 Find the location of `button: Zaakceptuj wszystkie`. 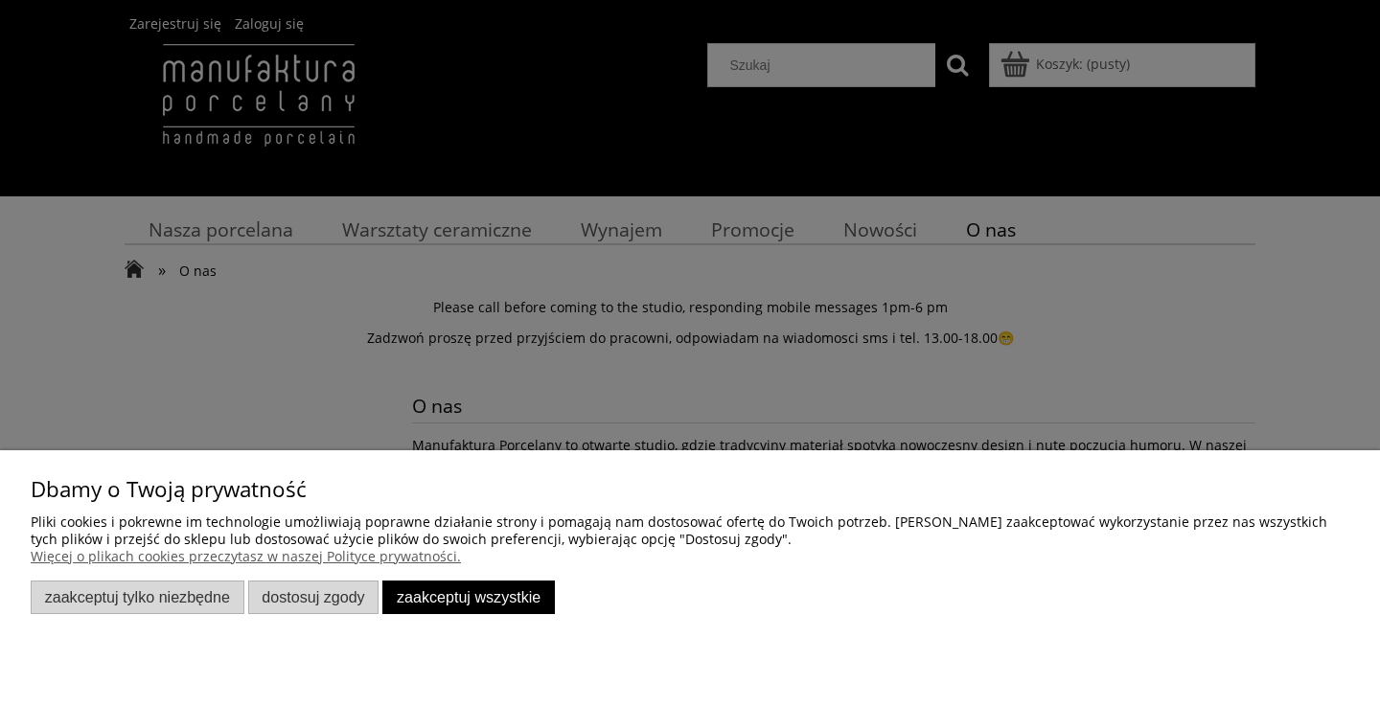

button: Zaakceptuj wszystkie is located at coordinates (469, 597).